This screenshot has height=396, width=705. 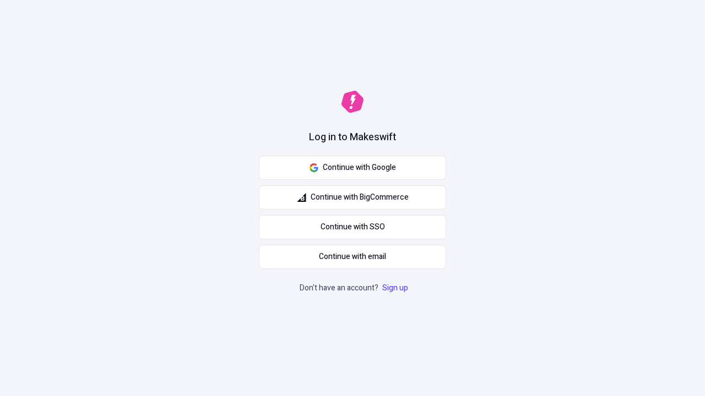 I want to click on a: Sign up, so click(x=395, y=288).